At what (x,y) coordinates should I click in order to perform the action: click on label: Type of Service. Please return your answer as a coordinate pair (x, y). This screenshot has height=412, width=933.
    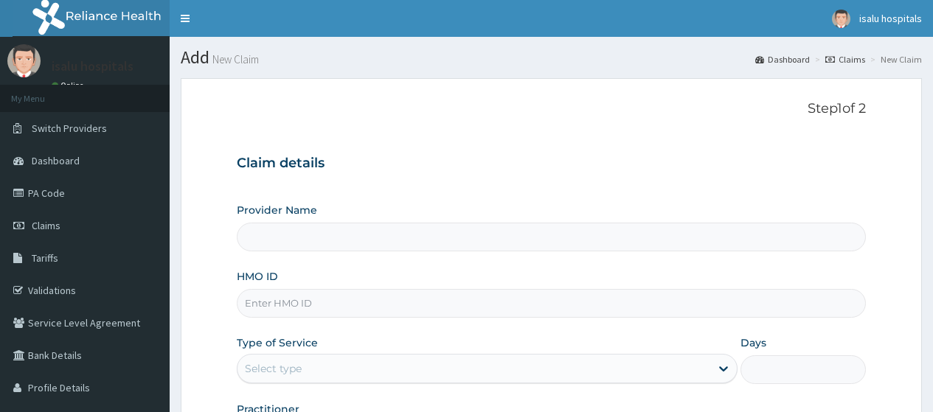
    Looking at the image, I should click on (277, 343).